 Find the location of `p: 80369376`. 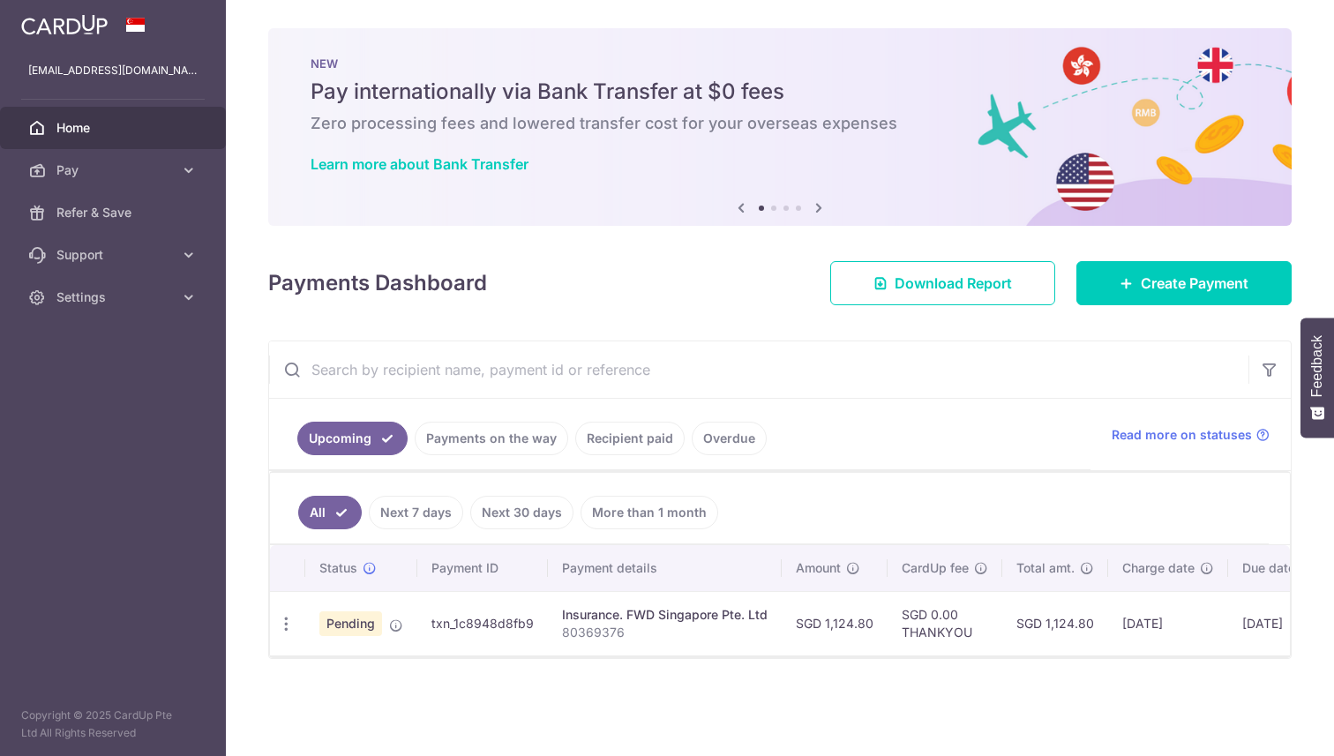

p: 80369376 is located at coordinates (664, 633).